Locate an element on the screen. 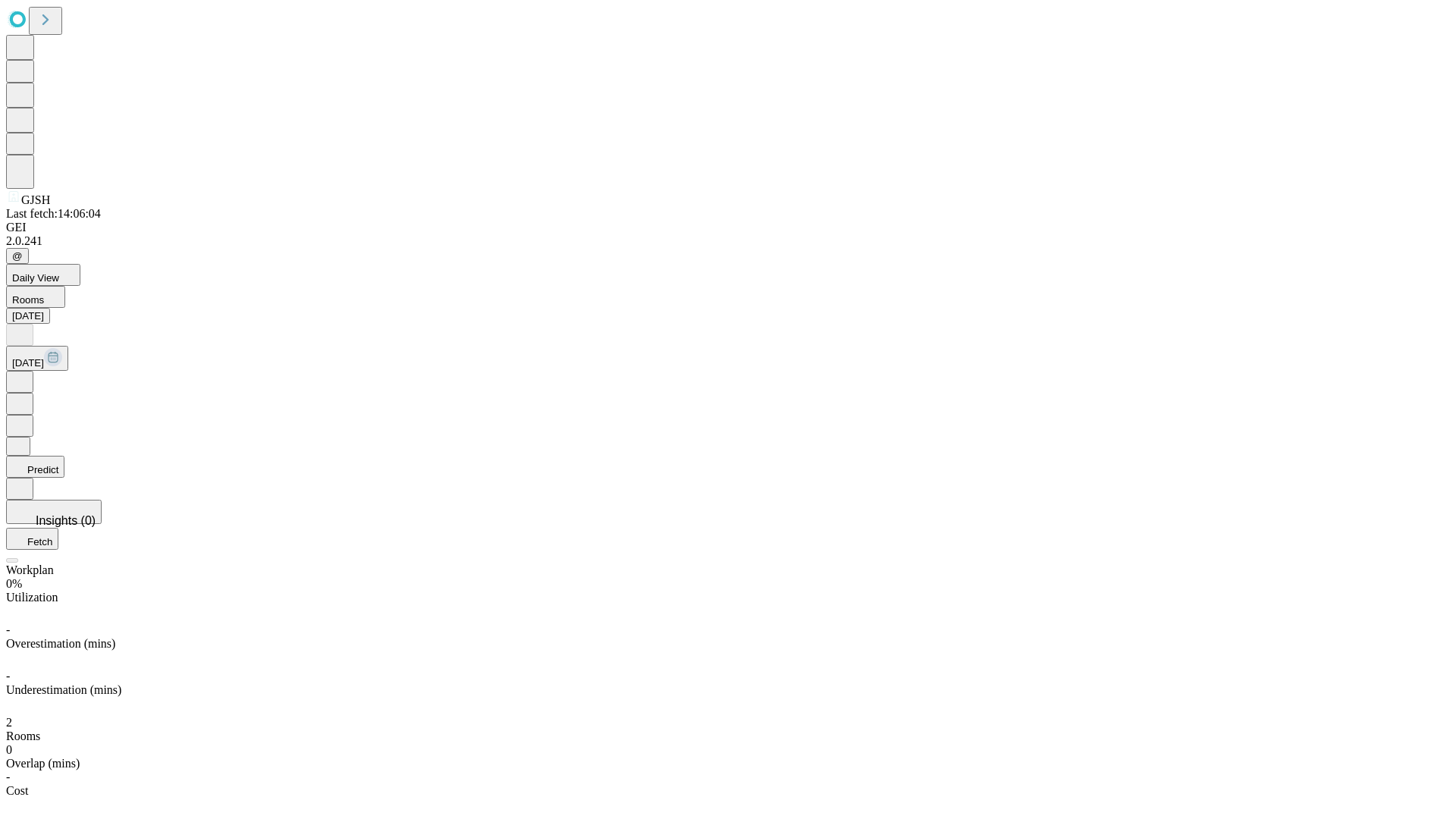  span: GJSH is located at coordinates (35, 199).